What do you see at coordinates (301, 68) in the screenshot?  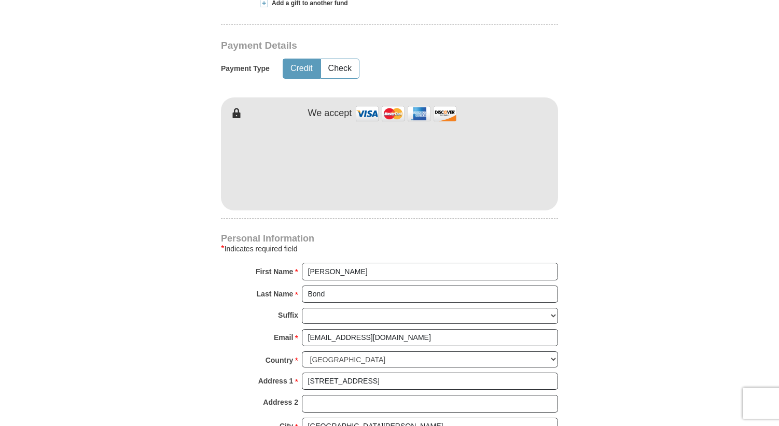 I see `button: Credit` at bounding box center [301, 68].